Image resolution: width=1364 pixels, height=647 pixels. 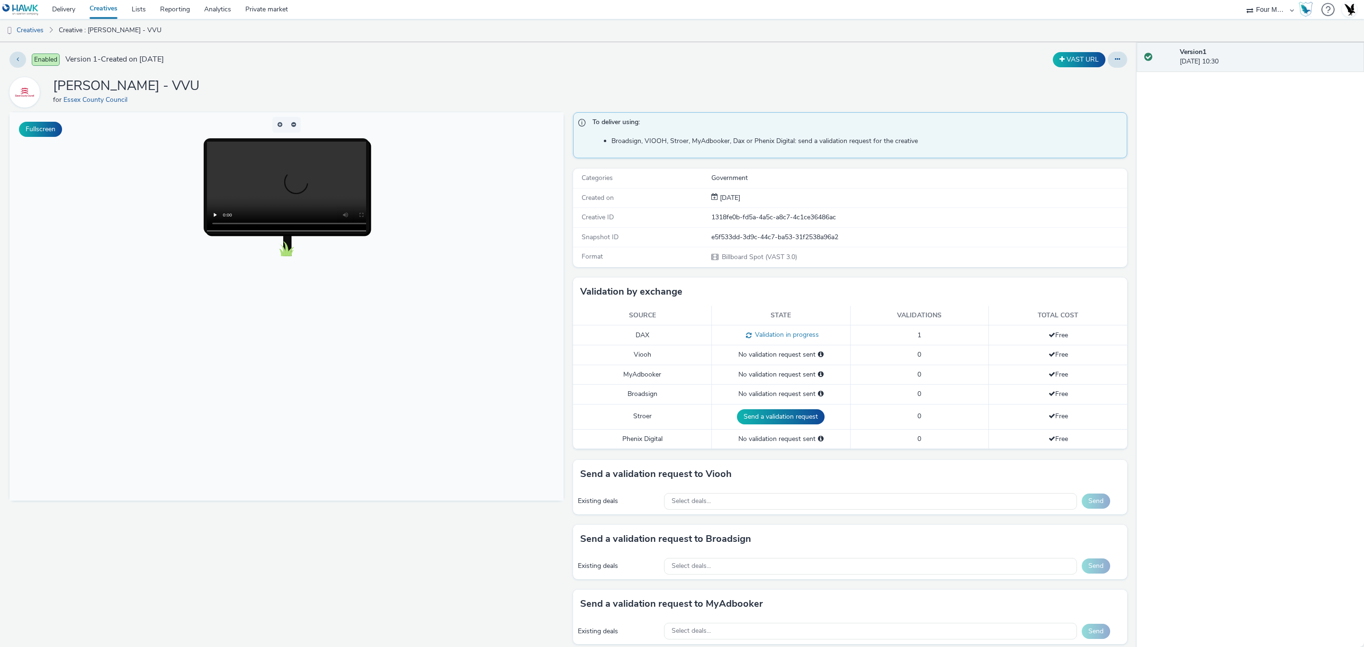 What do you see at coordinates (642, 416) in the screenshot?
I see `td: Stroer` at bounding box center [642, 416].